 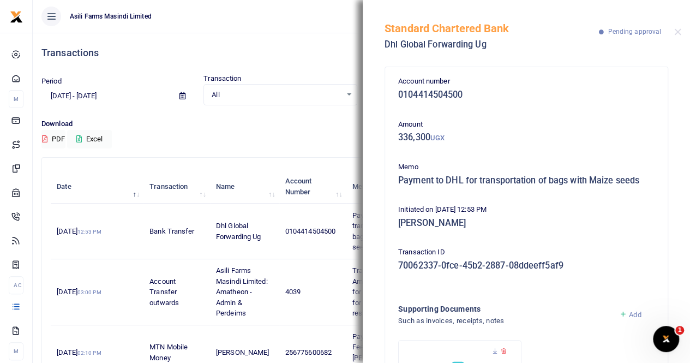 What do you see at coordinates (527, 252) in the screenshot?
I see `p: Transaction ID` at bounding box center [527, 252].